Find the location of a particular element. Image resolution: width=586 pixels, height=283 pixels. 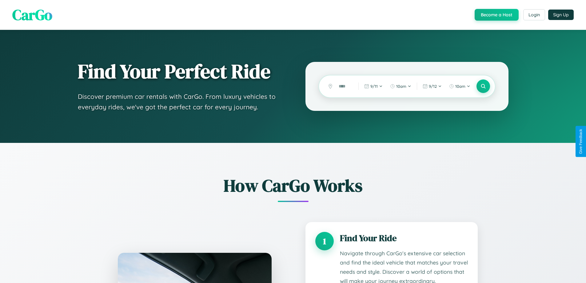

button: Become a Host is located at coordinates (497, 15).